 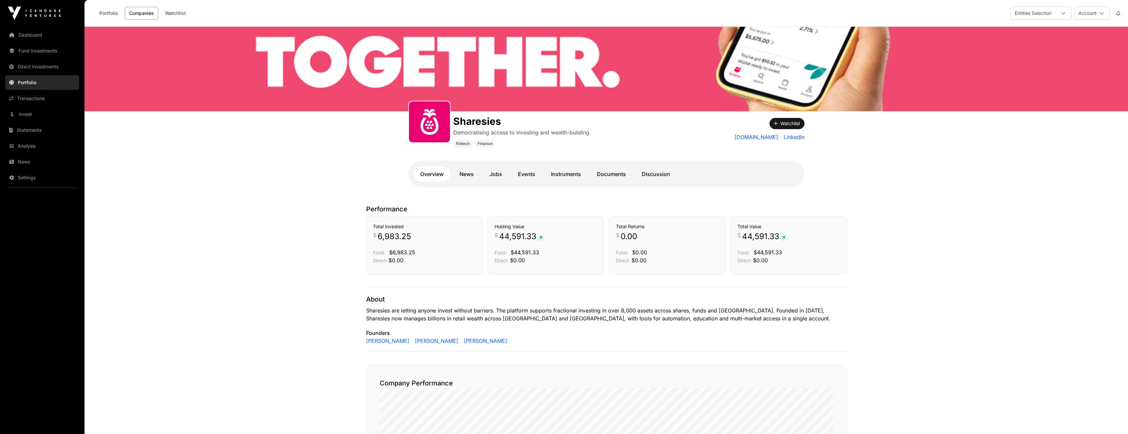 What do you see at coordinates (42, 178) in the screenshot?
I see `a: Settings` at bounding box center [42, 178].